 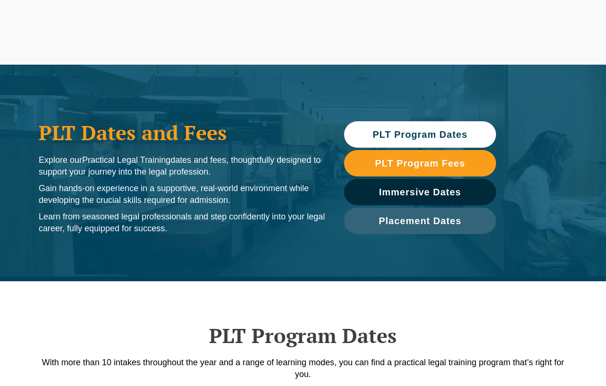 What do you see at coordinates (420, 134) in the screenshot?
I see `a: PLT Program Dates` at bounding box center [420, 134].